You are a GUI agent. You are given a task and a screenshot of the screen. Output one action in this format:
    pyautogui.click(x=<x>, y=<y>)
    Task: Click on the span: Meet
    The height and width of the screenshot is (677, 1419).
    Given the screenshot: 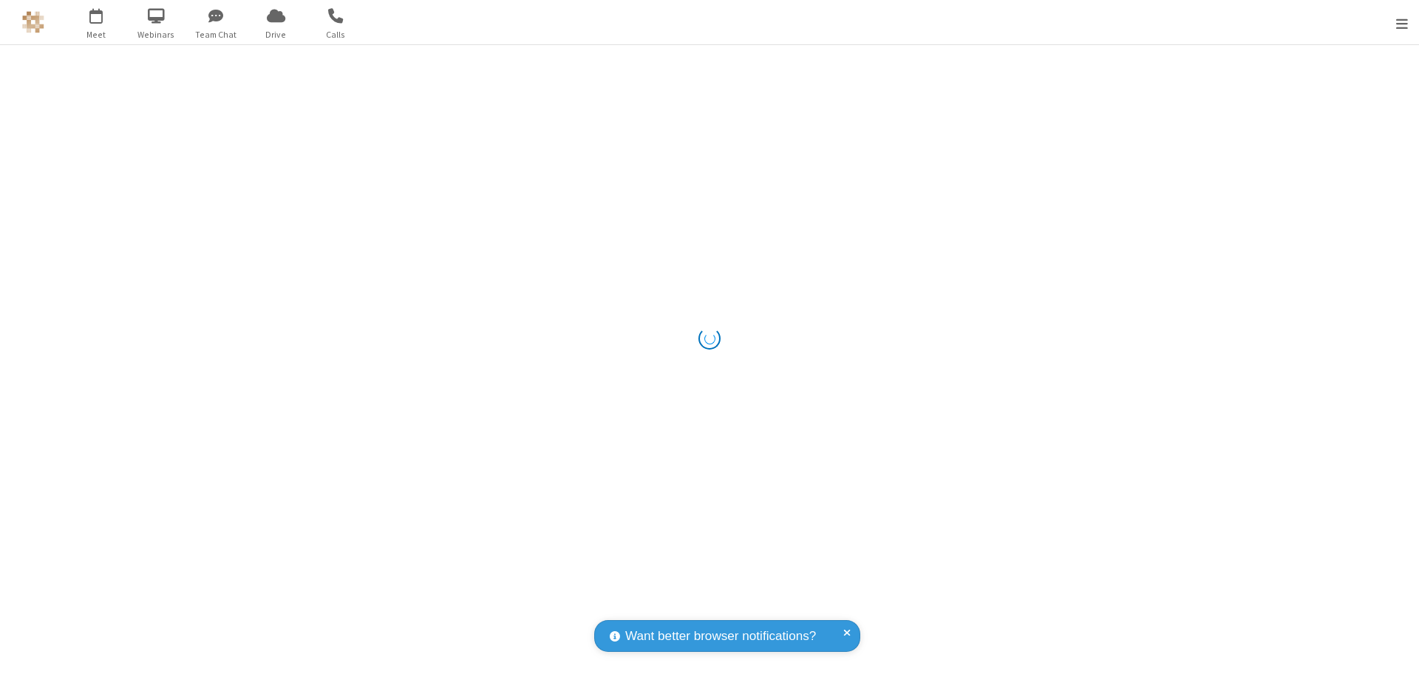 What is the action you would take?
    pyautogui.click(x=96, y=35)
    